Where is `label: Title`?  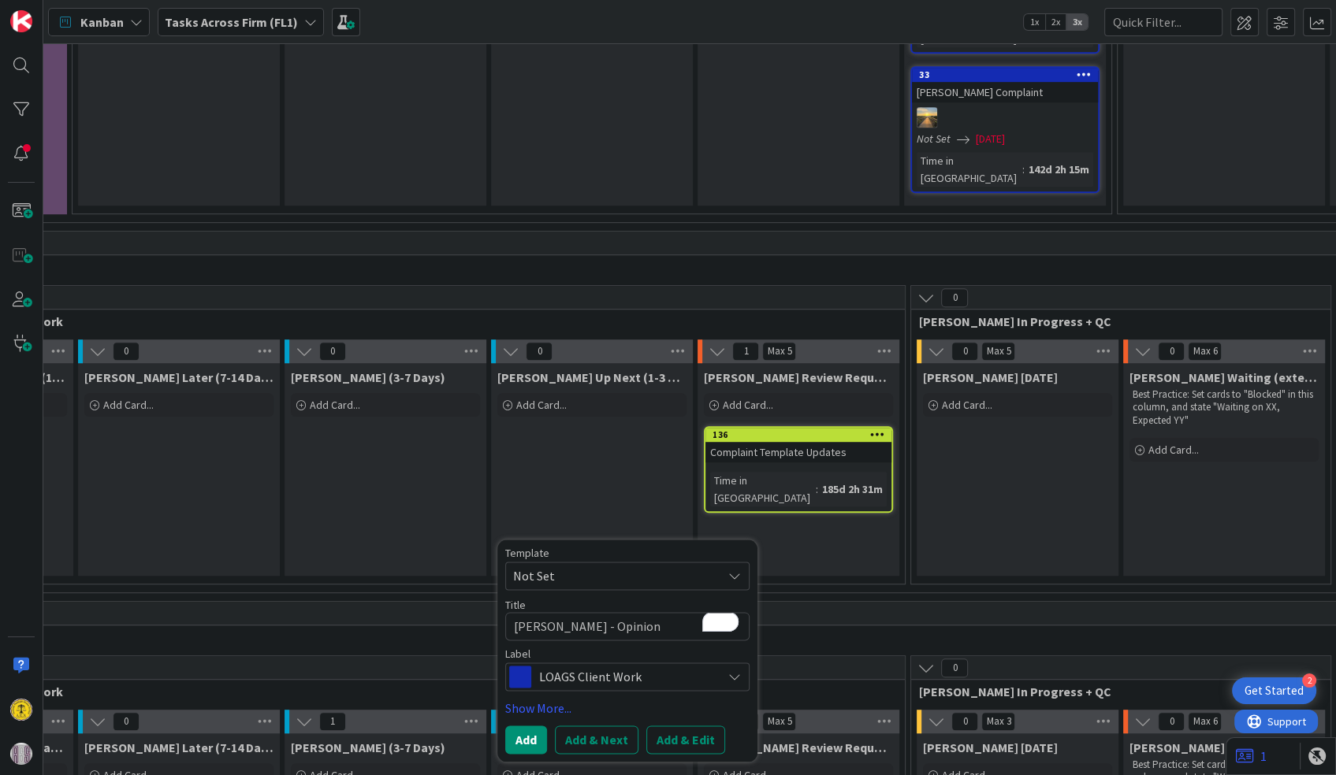
label: Title is located at coordinates (515, 605).